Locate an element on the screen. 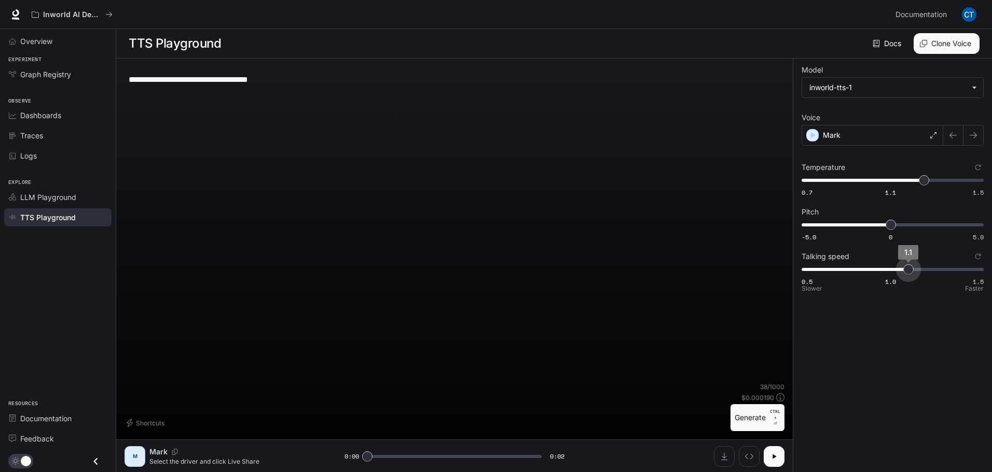 Image resolution: width=992 pixels, height=472 pixels. span: 0:00 is located at coordinates (352, 457).